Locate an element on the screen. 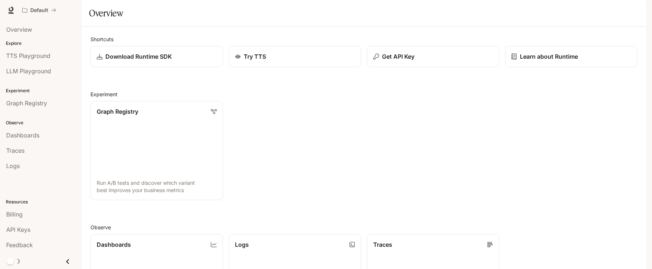 The width and height of the screenshot is (652, 269). p: Learn about Runtime is located at coordinates (549, 57).